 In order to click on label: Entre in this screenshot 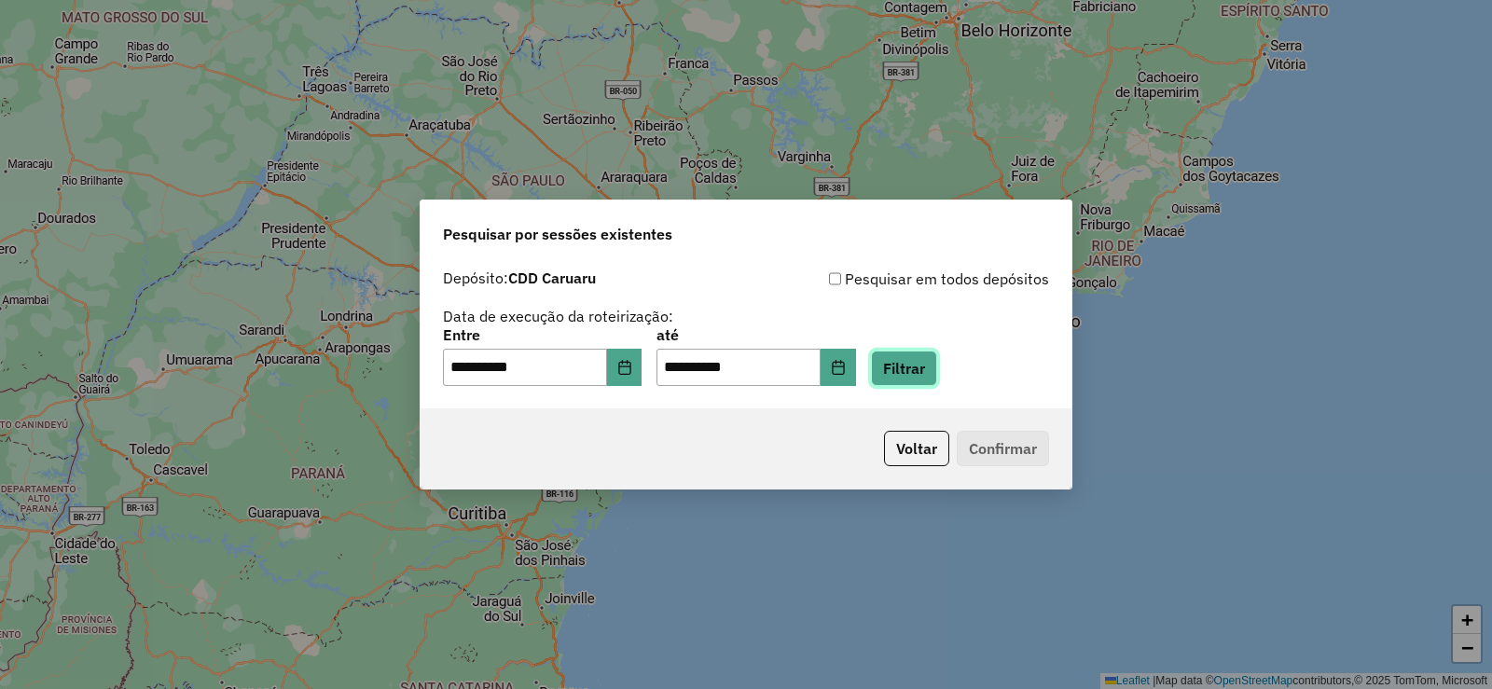, I will do `click(542, 335)`.